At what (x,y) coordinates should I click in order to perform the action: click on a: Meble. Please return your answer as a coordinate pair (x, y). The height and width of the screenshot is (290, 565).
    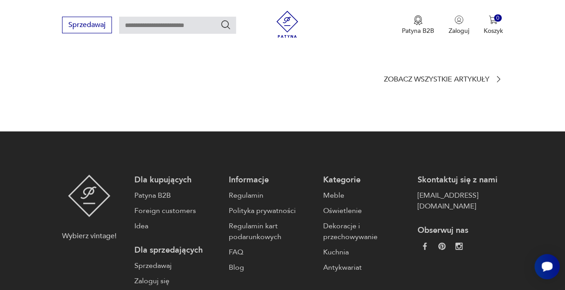
    Looking at the image, I should click on (366, 195).